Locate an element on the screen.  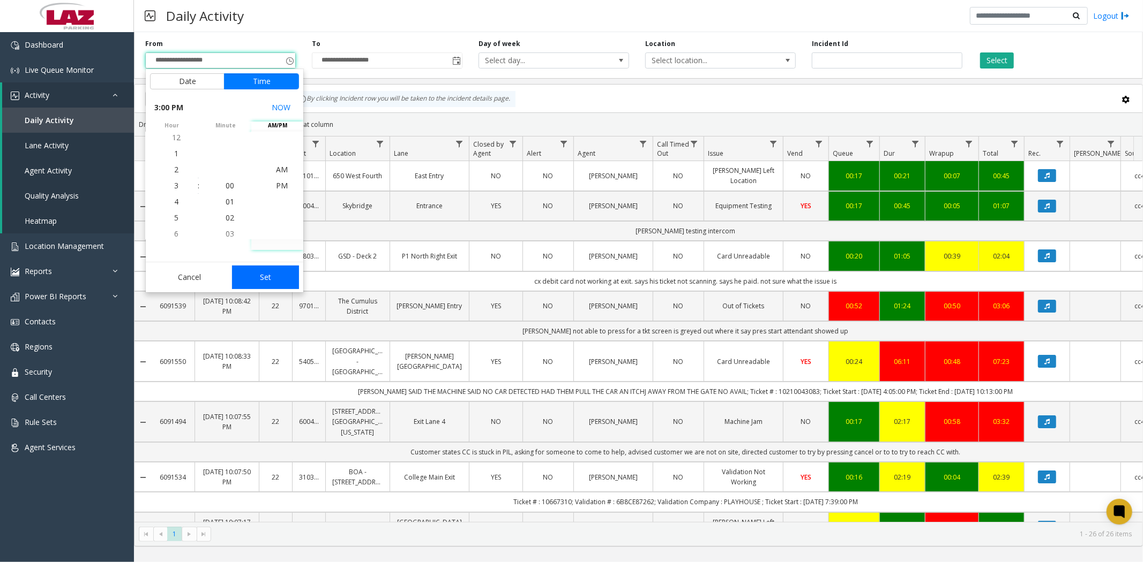
a: Dur Filter Menu is located at coordinates (915, 144).